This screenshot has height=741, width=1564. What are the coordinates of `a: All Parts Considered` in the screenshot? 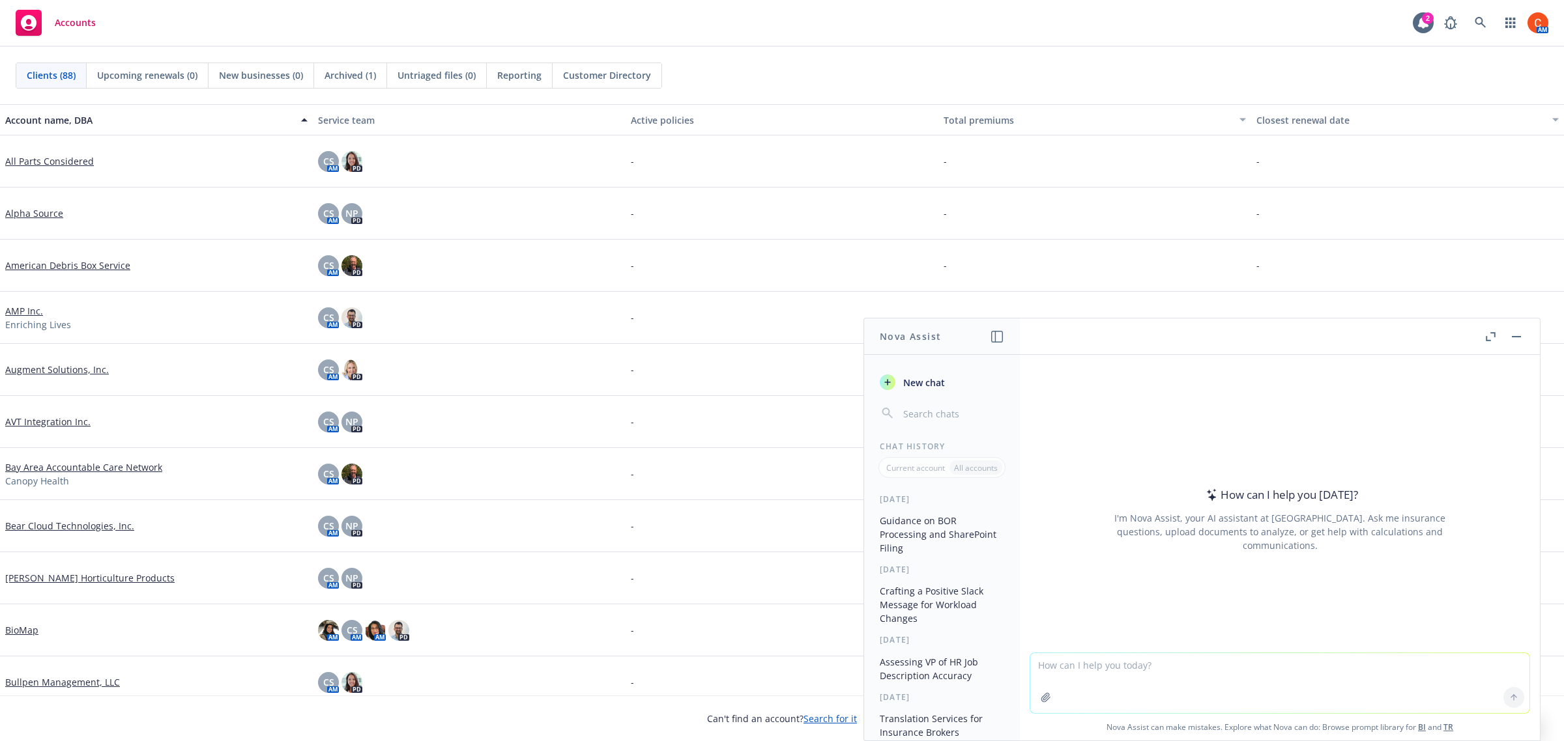 It's located at (50, 161).